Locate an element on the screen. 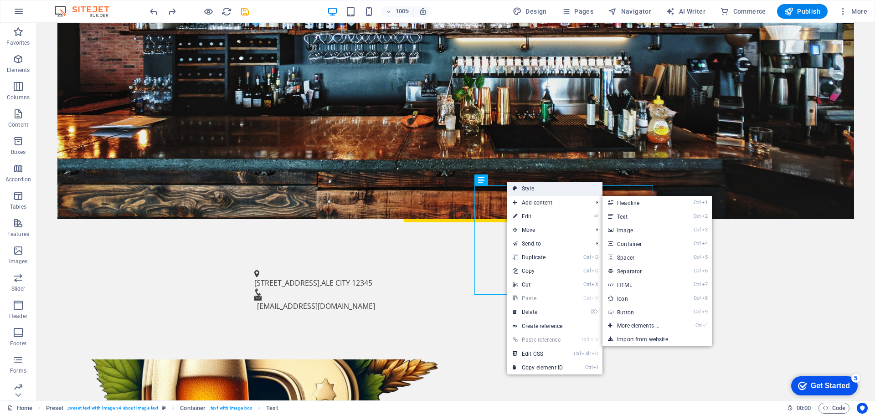 The width and height of the screenshot is (875, 415). a: Send to is located at coordinates (548, 244).